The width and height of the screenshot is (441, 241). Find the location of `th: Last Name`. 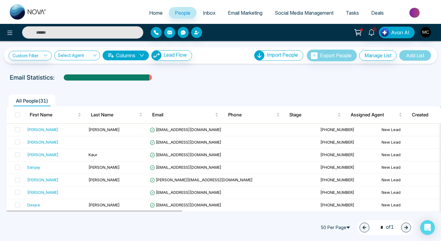

th: Last Name is located at coordinates (117, 115).